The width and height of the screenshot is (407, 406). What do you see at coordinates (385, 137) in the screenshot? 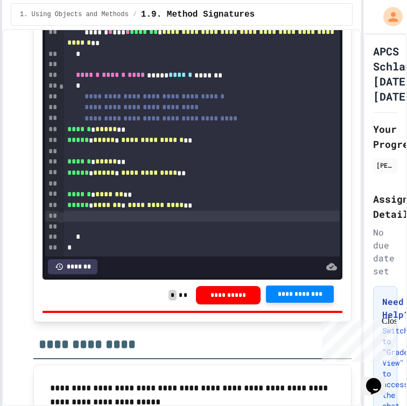
I see `h2: Your Progress` at bounding box center [385, 137].